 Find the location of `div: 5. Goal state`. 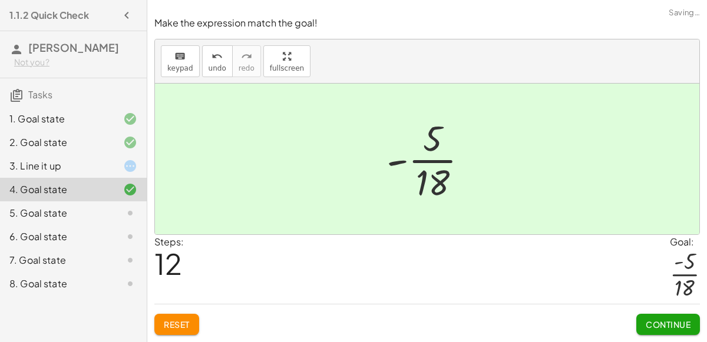

div: 5. Goal state is located at coordinates (57, 213).